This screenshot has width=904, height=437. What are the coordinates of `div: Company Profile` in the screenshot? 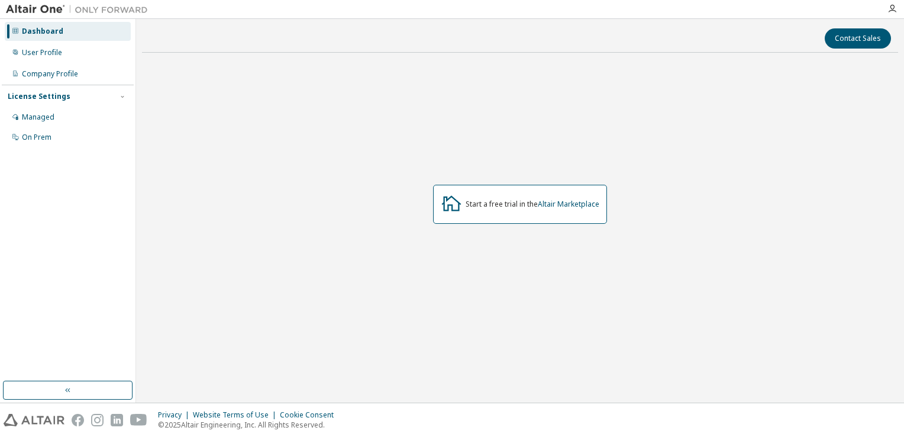 It's located at (50, 74).